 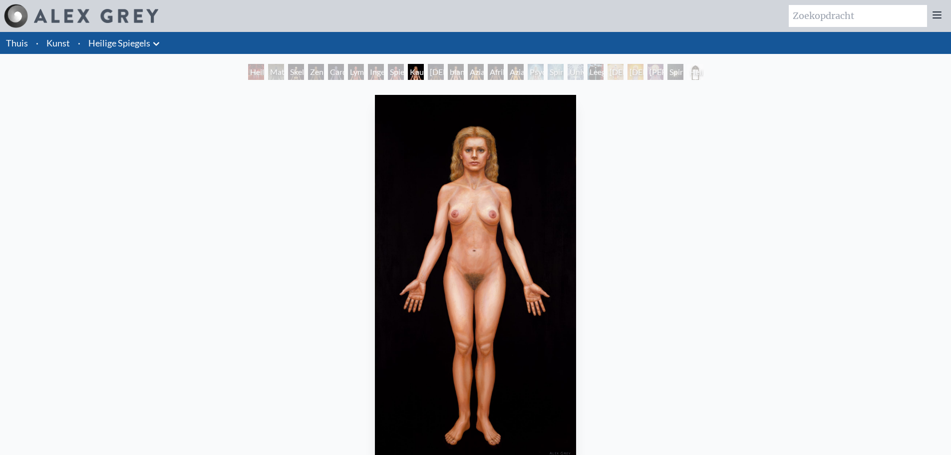 I want to click on font: Afrikaanse man, so click(x=508, y=77).